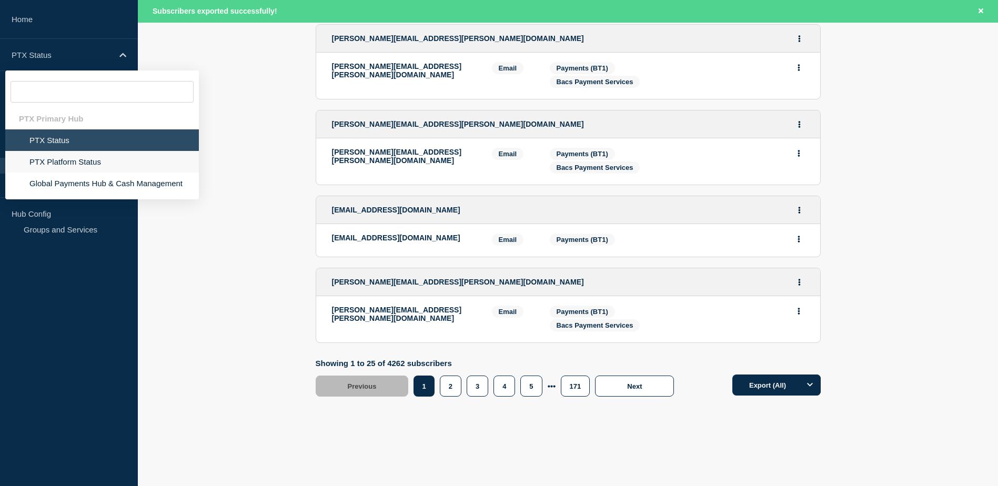 Image resolution: width=998 pixels, height=486 pixels. Describe the element at coordinates (531, 386) in the screenshot. I see `button: 5` at that location.